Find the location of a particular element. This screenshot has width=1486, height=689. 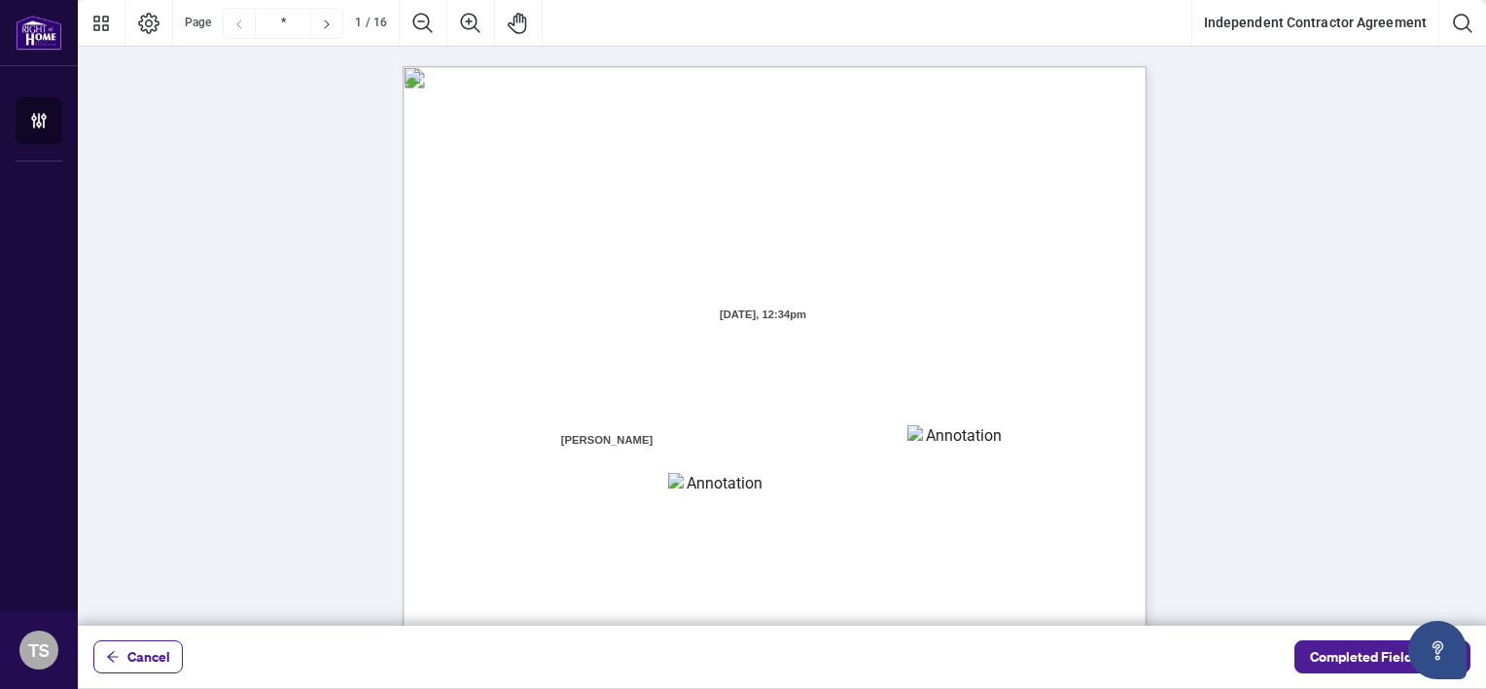

span: Completed Fields 0 of 1 is located at coordinates (1382, 657).